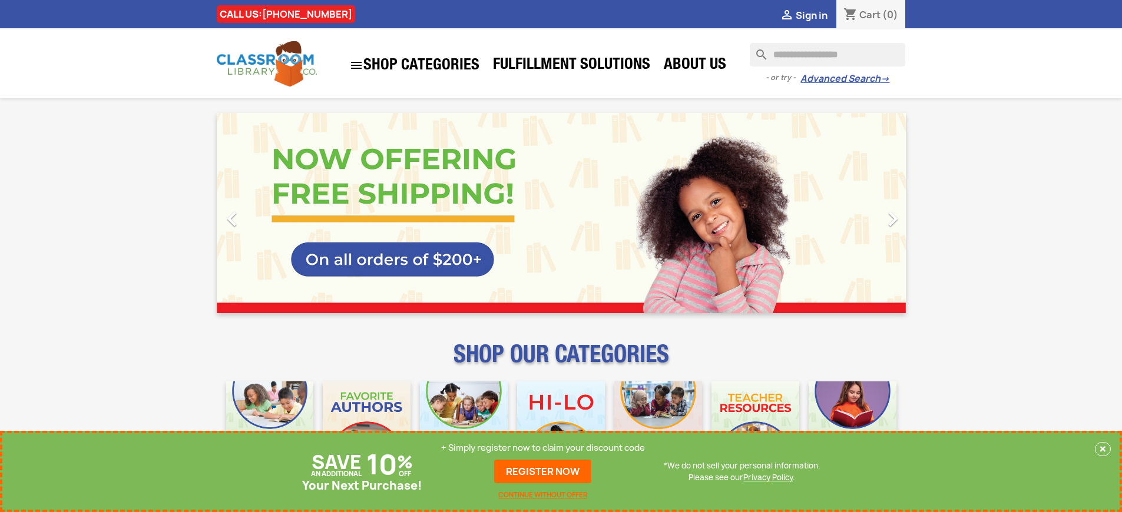  Describe the element at coordinates (414, 65) in the screenshot. I see `a: SHOP CATEGORIES` at that location.